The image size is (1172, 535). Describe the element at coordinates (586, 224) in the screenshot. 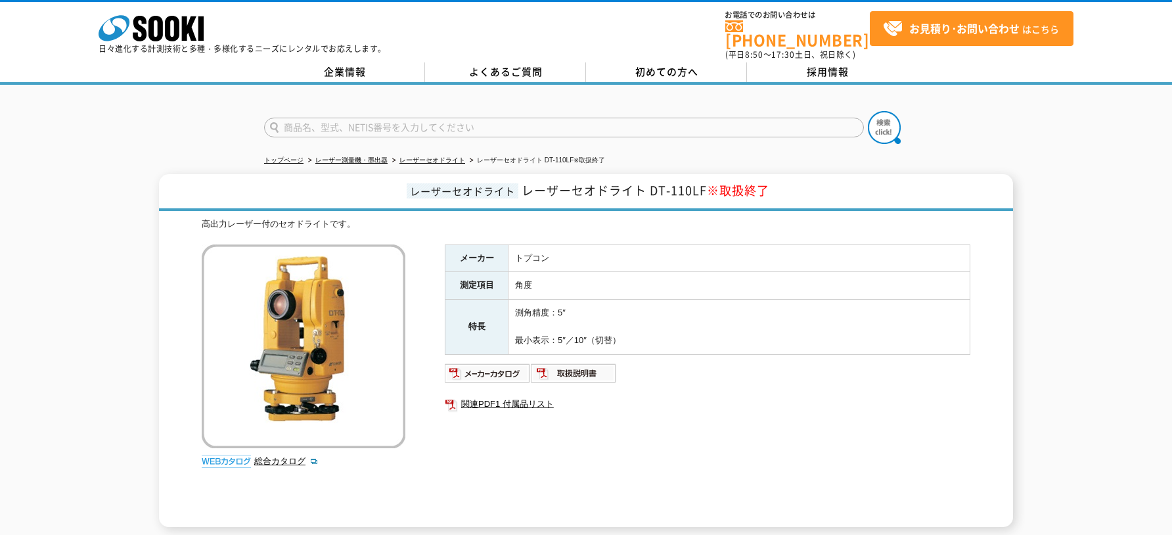

I see `div: 高出力レーザー付のセオドライトです。` at that location.